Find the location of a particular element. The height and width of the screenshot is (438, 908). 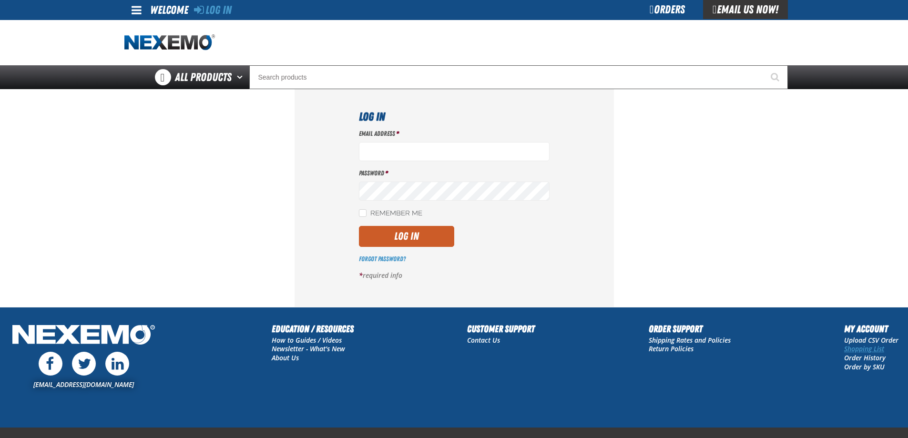

a: How to Guides / Videos is located at coordinates (306, 340).